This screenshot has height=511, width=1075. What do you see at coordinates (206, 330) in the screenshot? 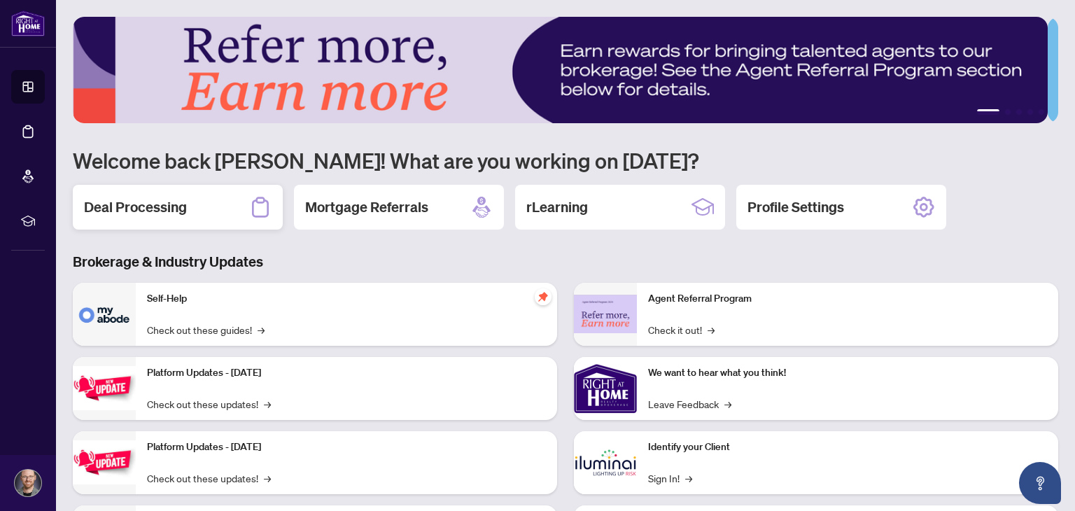
I see `a: Check out these guides!→` at bounding box center [206, 330].